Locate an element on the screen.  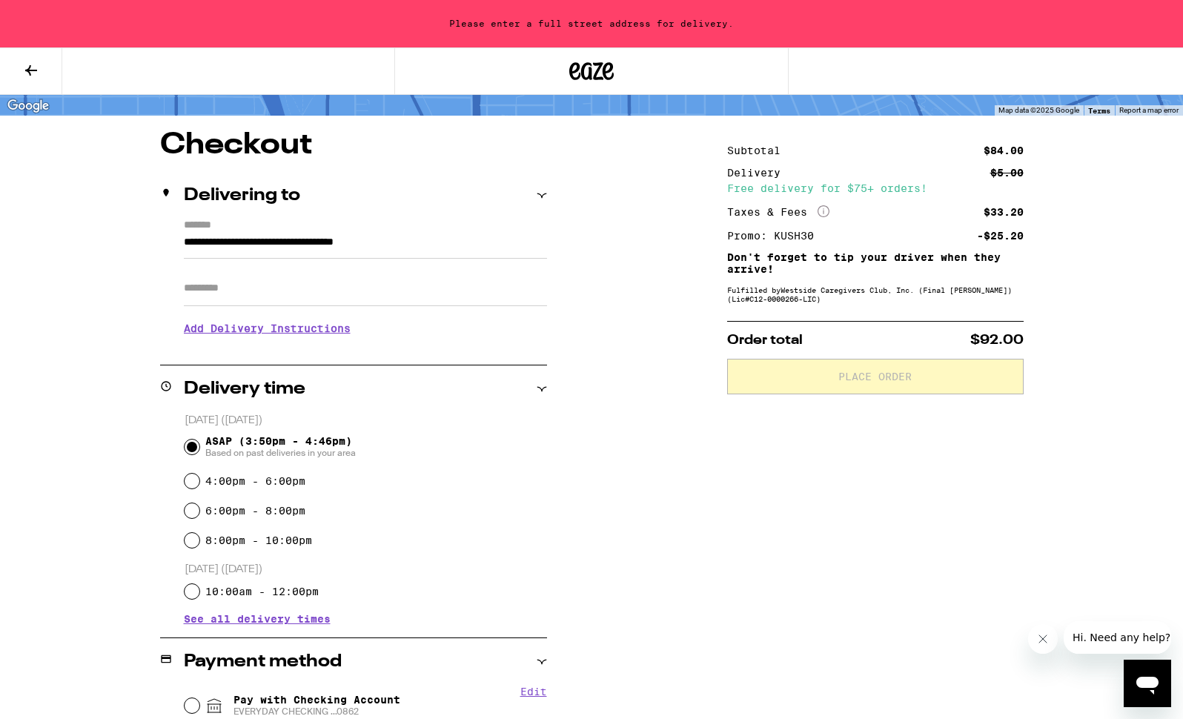
span: See all delivery times is located at coordinates (257, 619).